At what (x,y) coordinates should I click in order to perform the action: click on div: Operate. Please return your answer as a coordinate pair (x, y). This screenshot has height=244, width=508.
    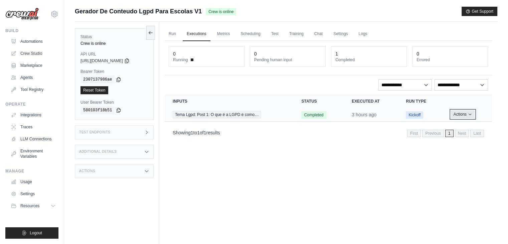
    Looking at the image, I should click on (32, 104).